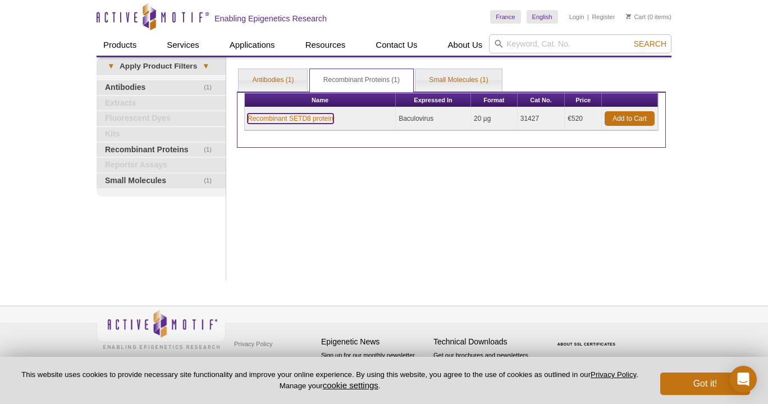  What do you see at coordinates (584, 100) in the screenshot?
I see `th: Price` at bounding box center [584, 100].